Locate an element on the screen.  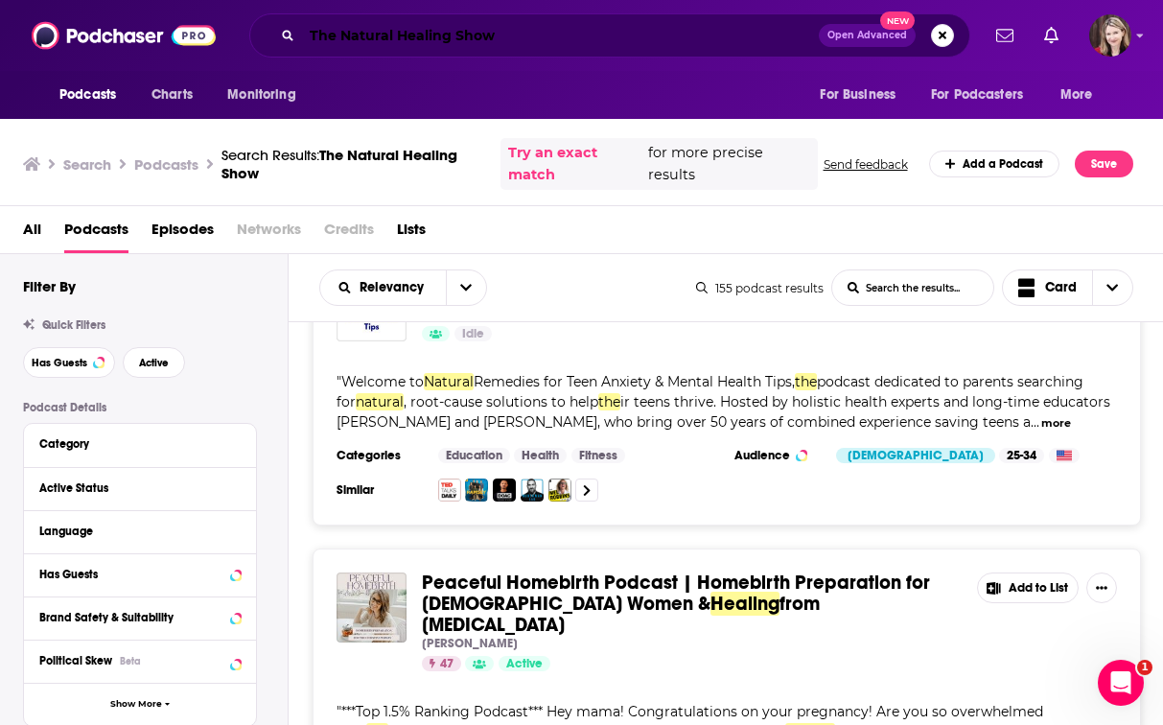
img: Podchaser - Follow, Share and Rate Podcasts is located at coordinates (124, 35).